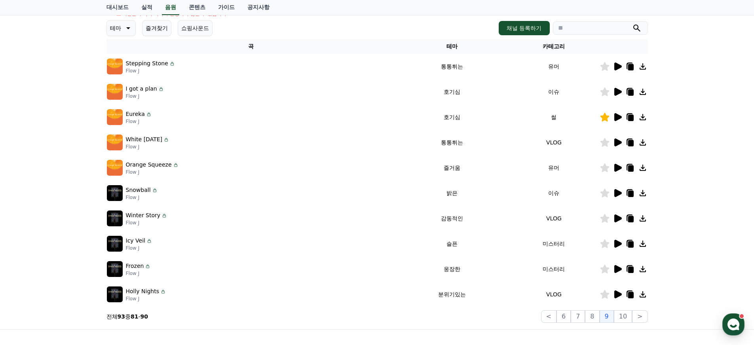 This screenshot has height=345, width=754. Describe the element at coordinates (452, 218) in the screenshot. I see `td: 감동적인` at that location.